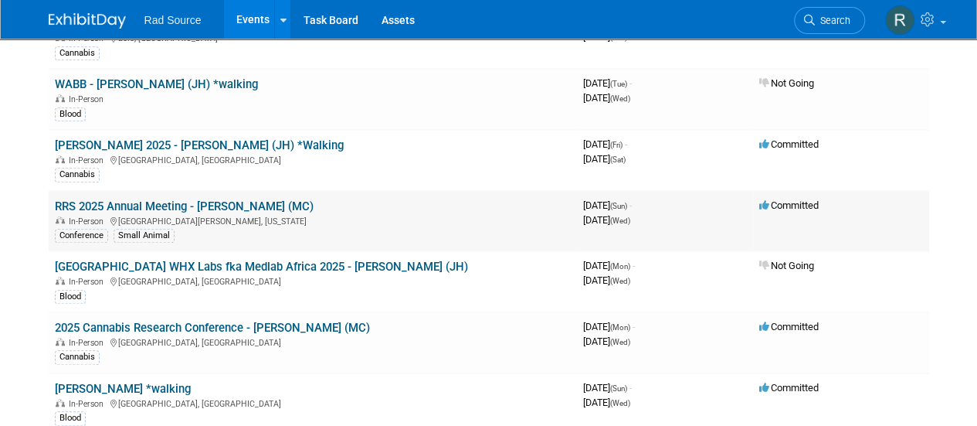  I want to click on div: Conference, so click(81, 236).